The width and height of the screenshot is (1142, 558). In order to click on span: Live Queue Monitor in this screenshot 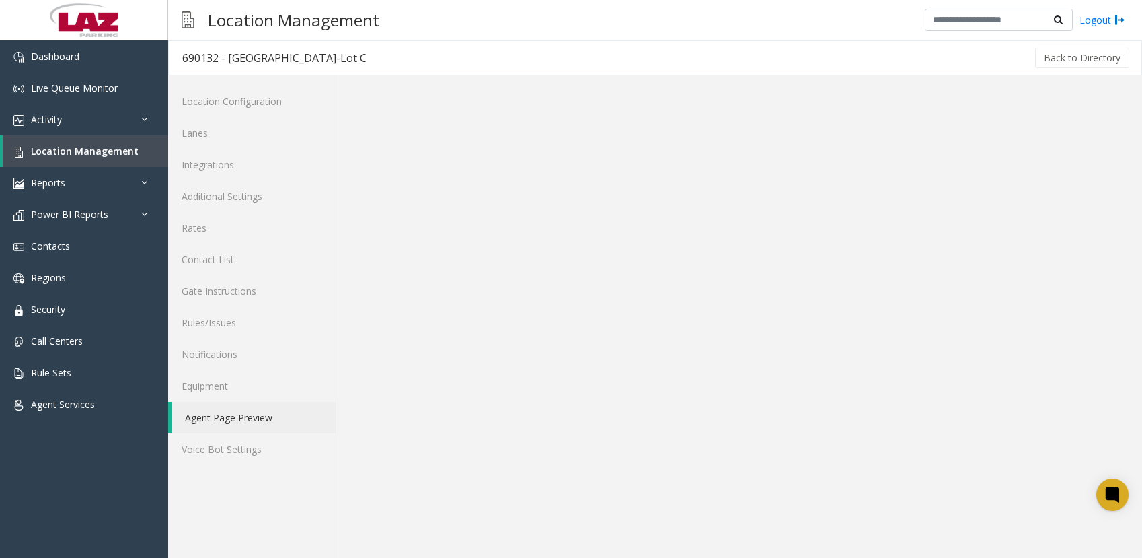, I will do `click(74, 87)`.